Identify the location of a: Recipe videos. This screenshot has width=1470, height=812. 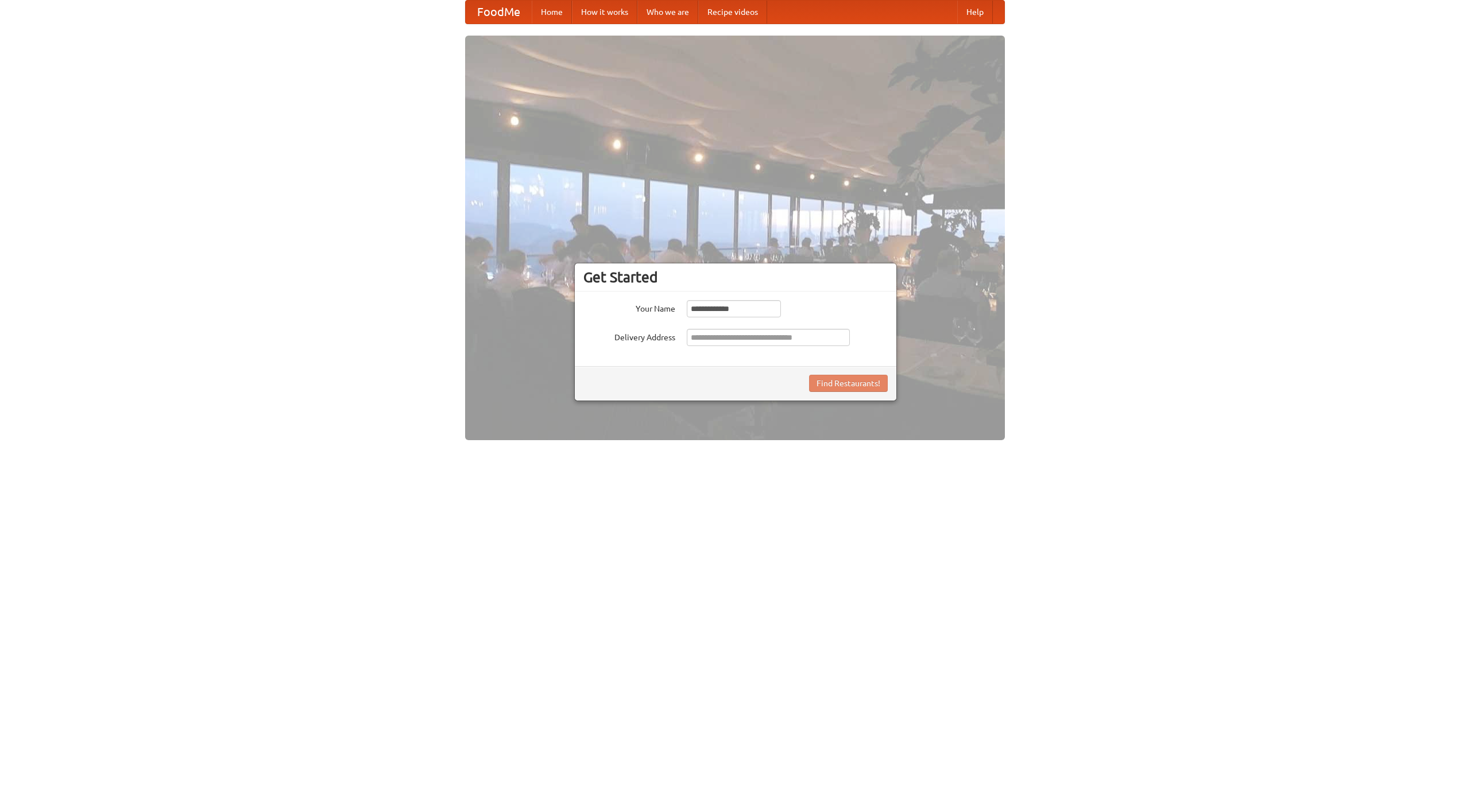
(733, 12).